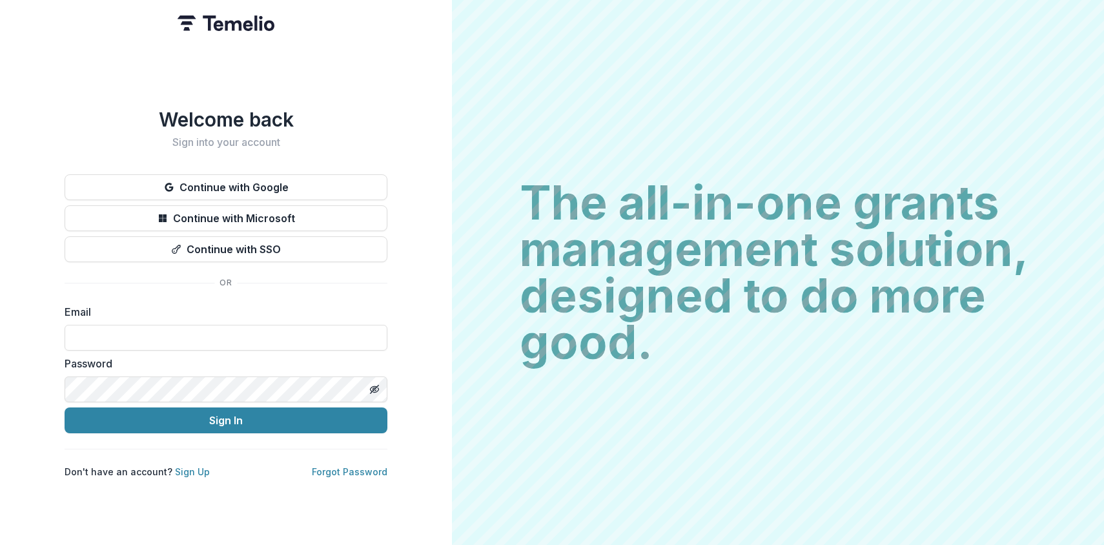  Describe the element at coordinates (349, 471) in the screenshot. I see `a: Forgot Password` at that location.